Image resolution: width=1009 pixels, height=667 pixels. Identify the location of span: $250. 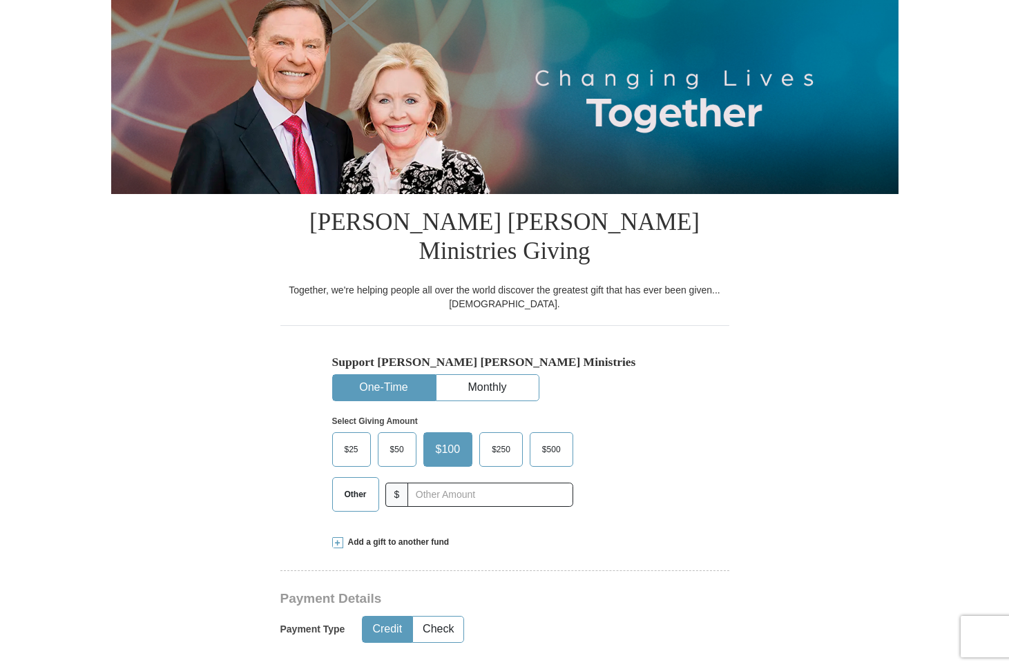
(501, 450).